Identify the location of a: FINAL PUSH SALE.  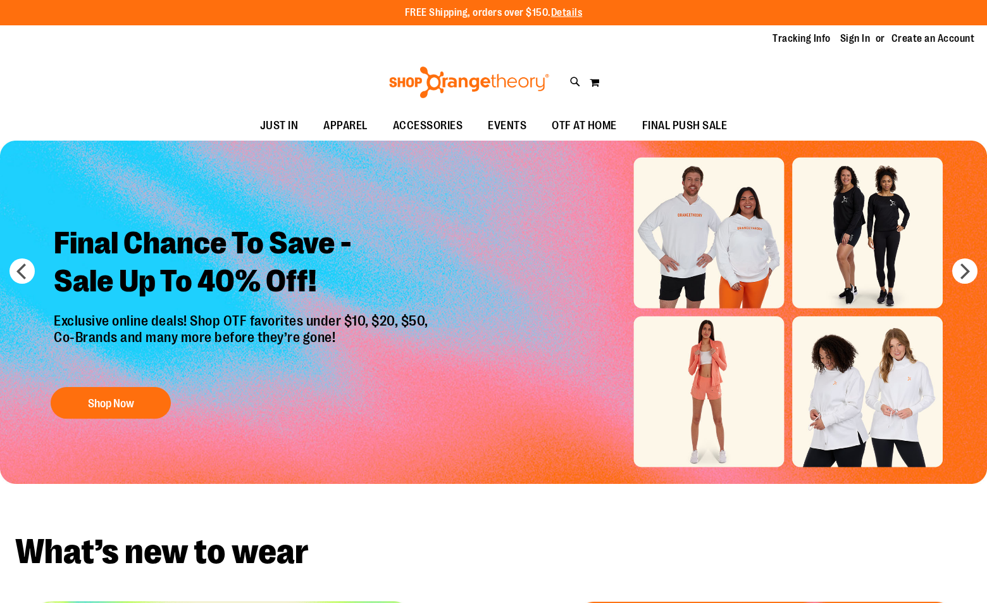
(685, 126).